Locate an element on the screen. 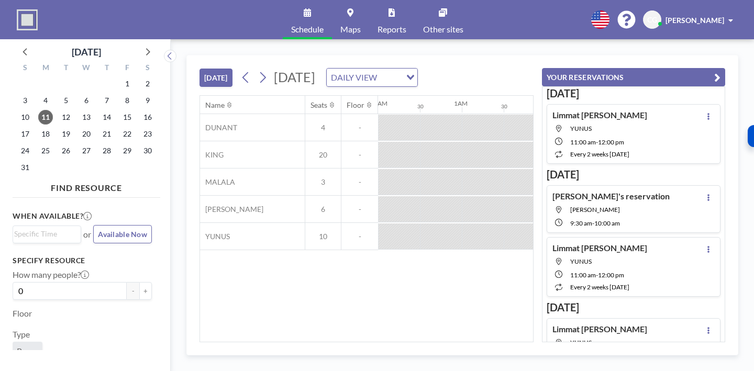 This screenshot has height=371, width=754. span: Sunday, August 3, 2025 is located at coordinates (25, 101).